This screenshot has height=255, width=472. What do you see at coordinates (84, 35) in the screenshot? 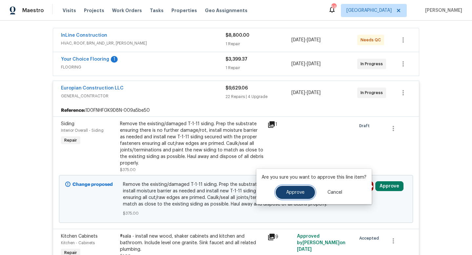
I see `a: InLine Construction` at bounding box center [84, 35].